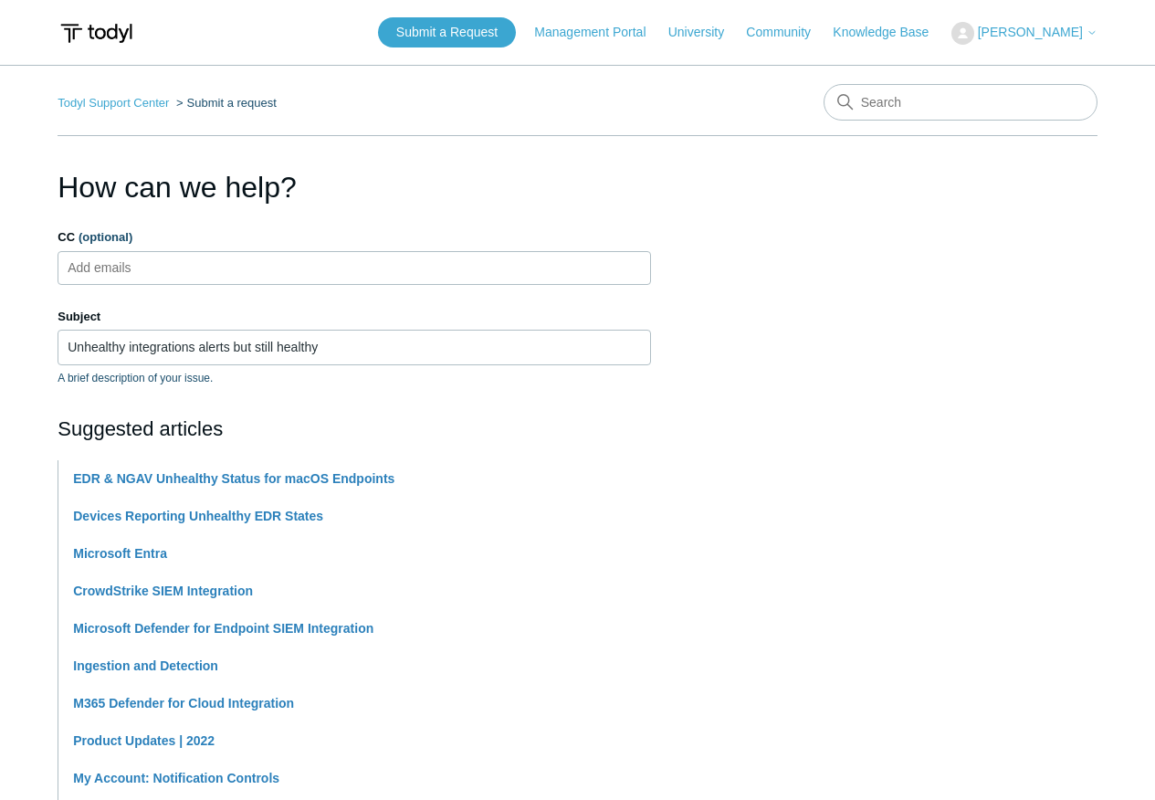  What do you see at coordinates (705, 32) in the screenshot?
I see `a: University` at bounding box center [705, 32].